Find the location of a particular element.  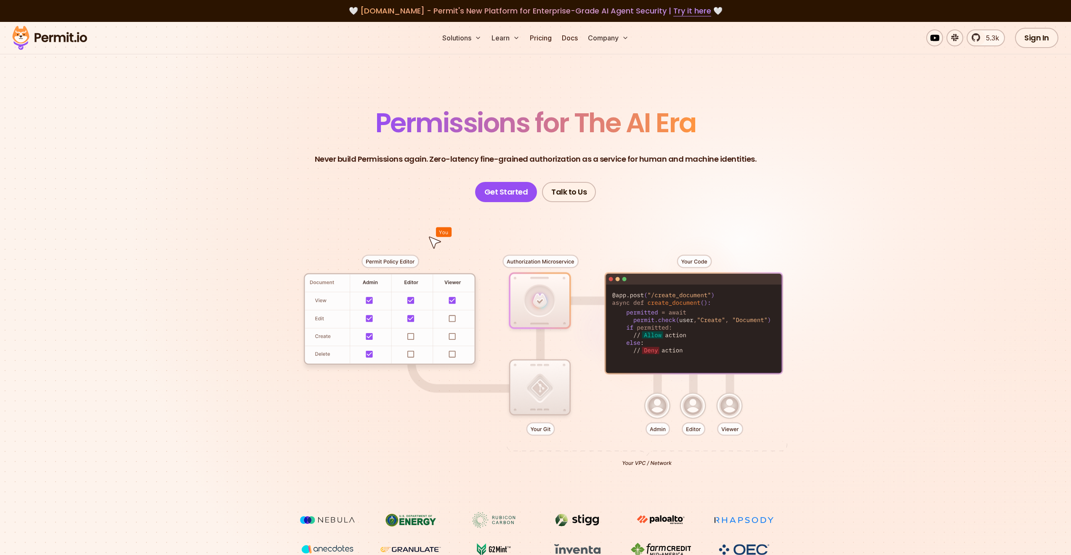

span: 5.3k is located at coordinates (990, 38).